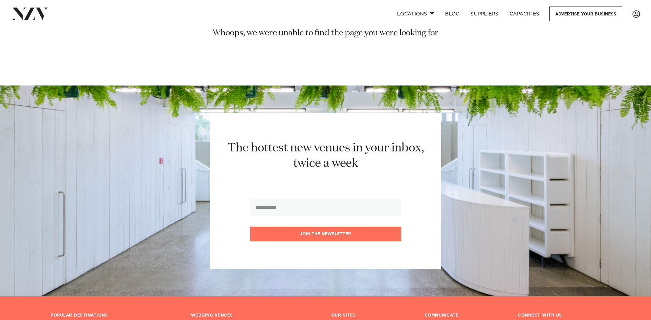 Image resolution: width=651 pixels, height=320 pixels. What do you see at coordinates (30, 14) in the screenshot?
I see `img: nzv-logo.png` at bounding box center [30, 14].